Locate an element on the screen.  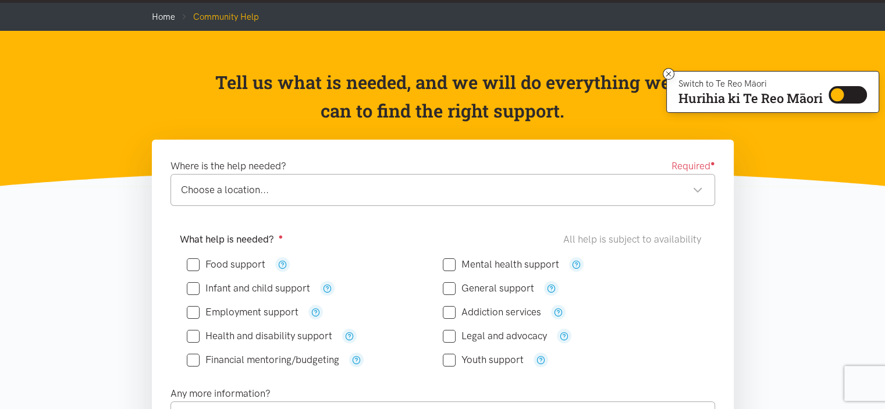
label: Any more information? is located at coordinates (220, 393).